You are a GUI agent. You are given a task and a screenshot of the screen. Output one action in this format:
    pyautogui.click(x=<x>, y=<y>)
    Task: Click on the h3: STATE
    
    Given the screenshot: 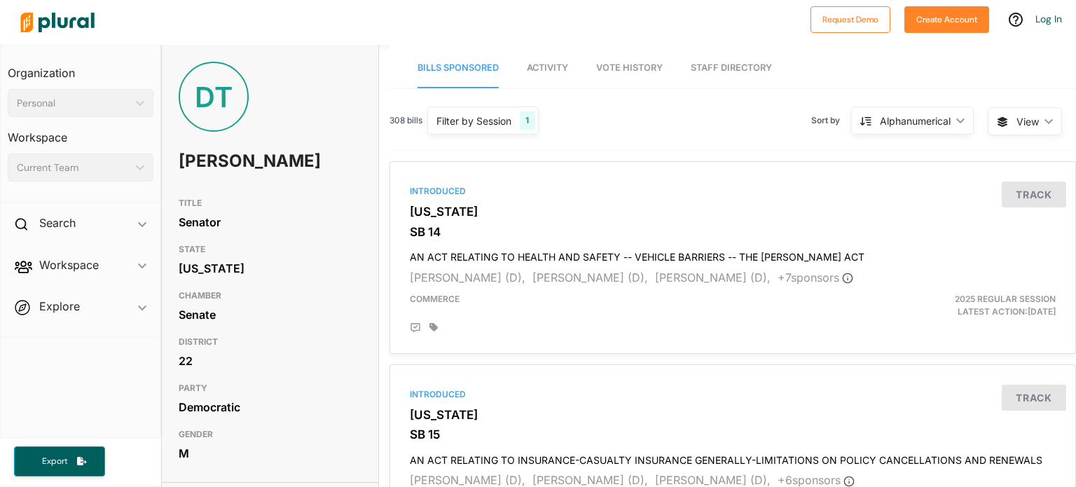 What is the action you would take?
    pyautogui.click(x=270, y=249)
    